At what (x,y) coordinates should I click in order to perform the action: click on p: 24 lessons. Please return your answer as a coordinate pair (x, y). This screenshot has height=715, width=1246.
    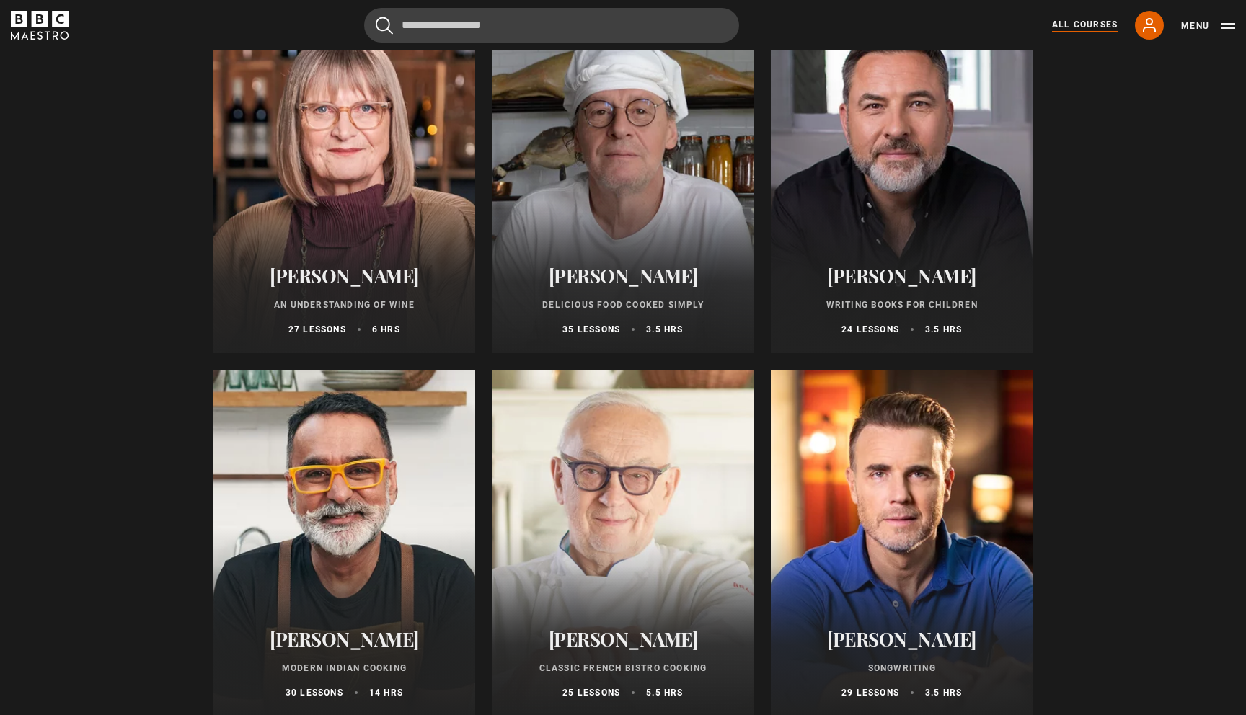
    Looking at the image, I should click on (870, 330).